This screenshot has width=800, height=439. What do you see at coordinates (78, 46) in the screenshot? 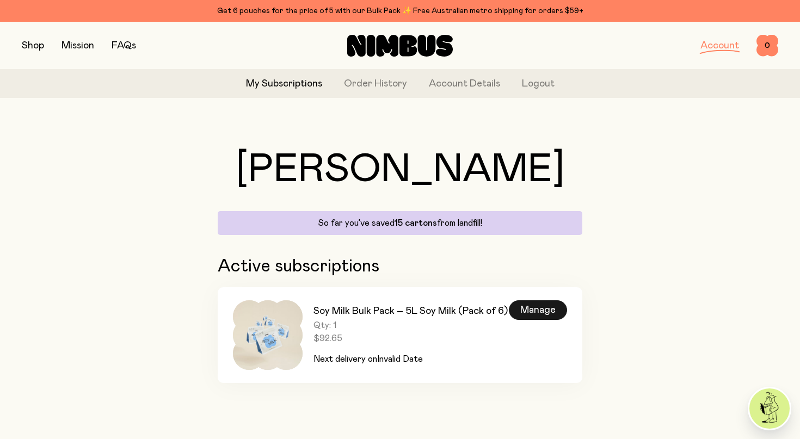
I see `a: Mission` at bounding box center [78, 46].